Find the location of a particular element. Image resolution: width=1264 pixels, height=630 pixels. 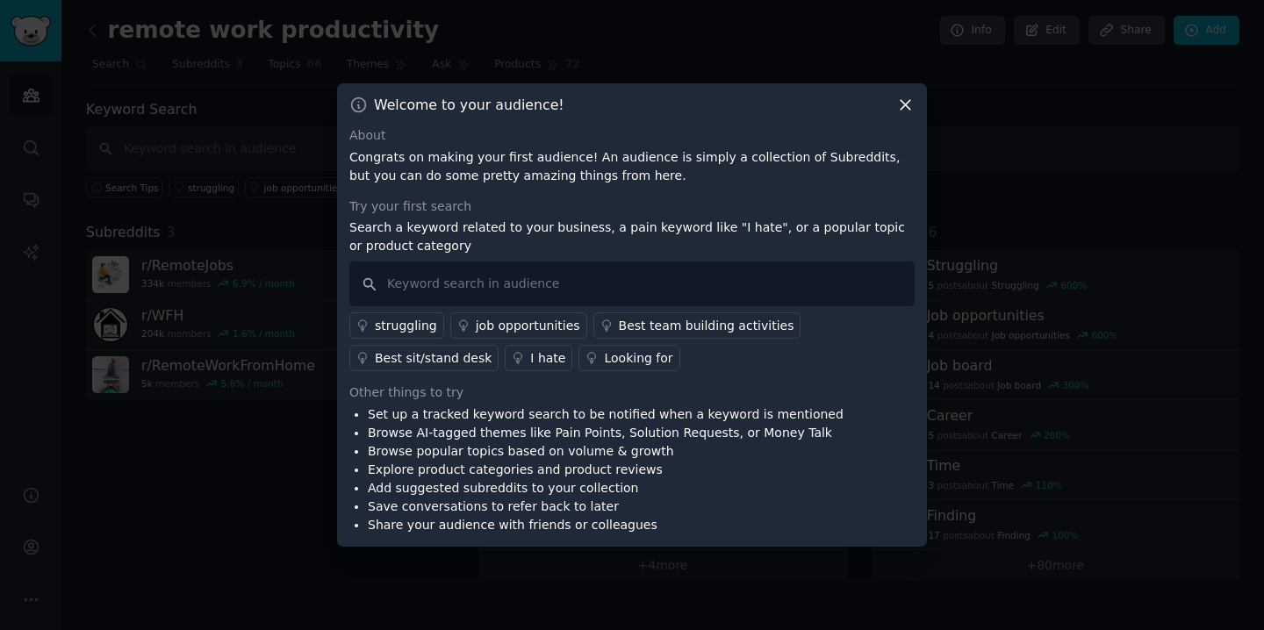

a: job opportunities is located at coordinates (519, 326).